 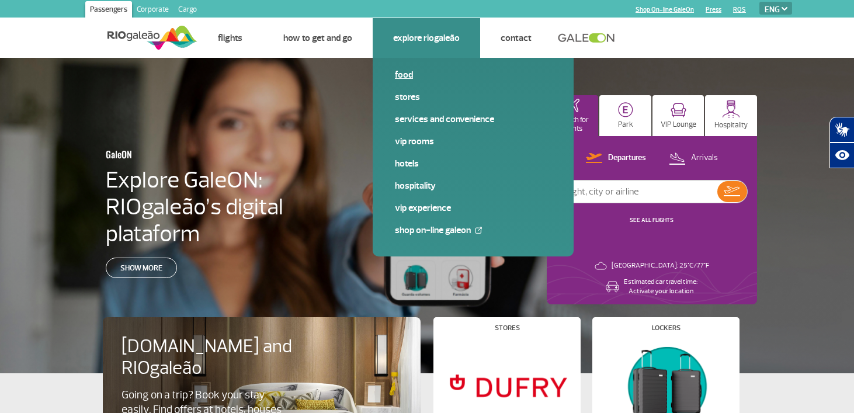 What do you see at coordinates (678, 124) in the screenshot?
I see `p: VIP Lounge` at bounding box center [678, 124].